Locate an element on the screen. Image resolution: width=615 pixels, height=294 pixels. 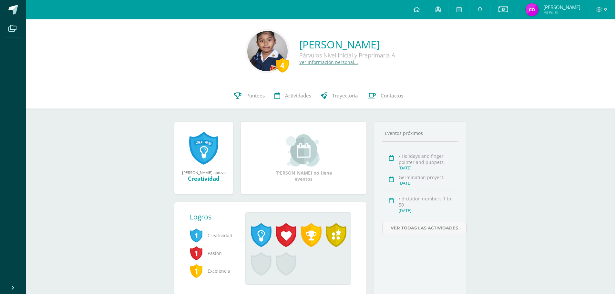
a: Trayectoria is located at coordinates (340, 96).